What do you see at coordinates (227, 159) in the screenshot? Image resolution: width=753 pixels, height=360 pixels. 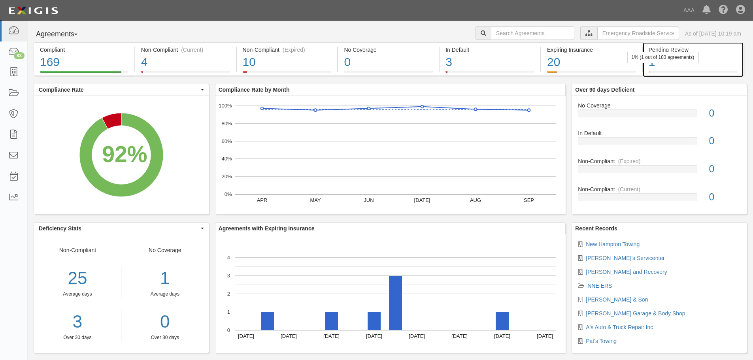 I see `text: 40%` at bounding box center [227, 159].